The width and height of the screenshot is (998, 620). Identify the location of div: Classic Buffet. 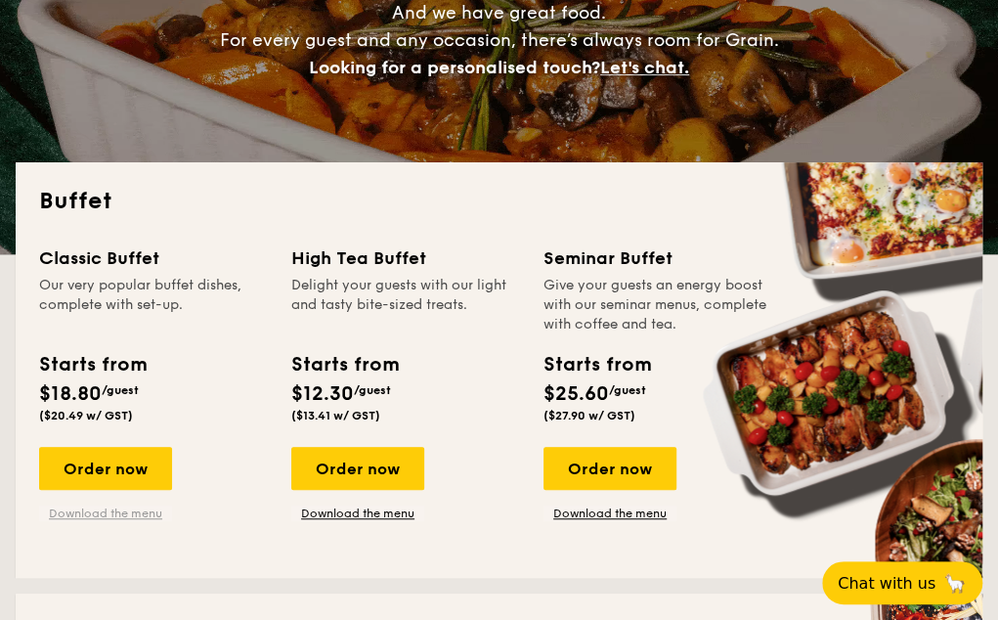
(154, 258).